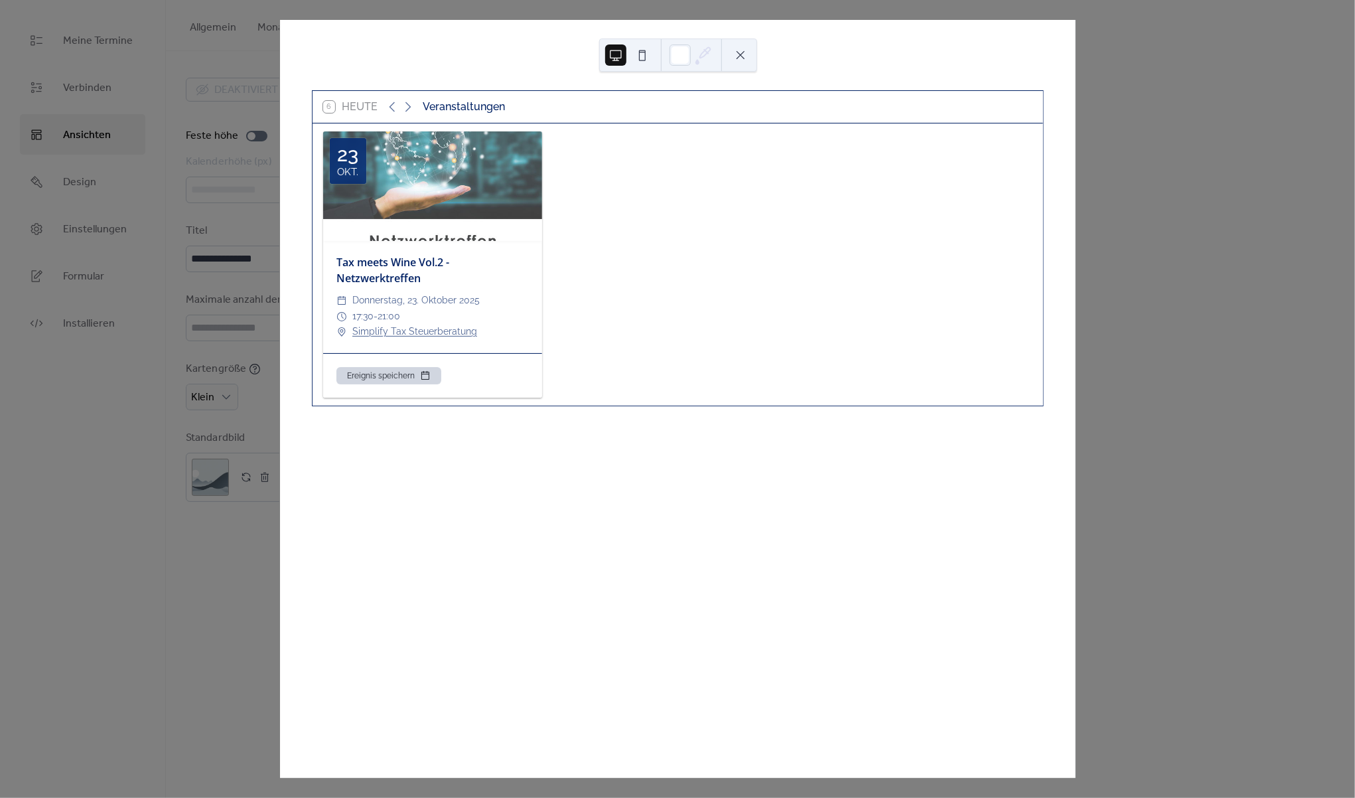 This screenshot has width=1355, height=798. Describe the element at coordinates (433, 270) in the screenshot. I see `div: Tax meets Wine Vol.2 - Netzwerktreffen` at that location.